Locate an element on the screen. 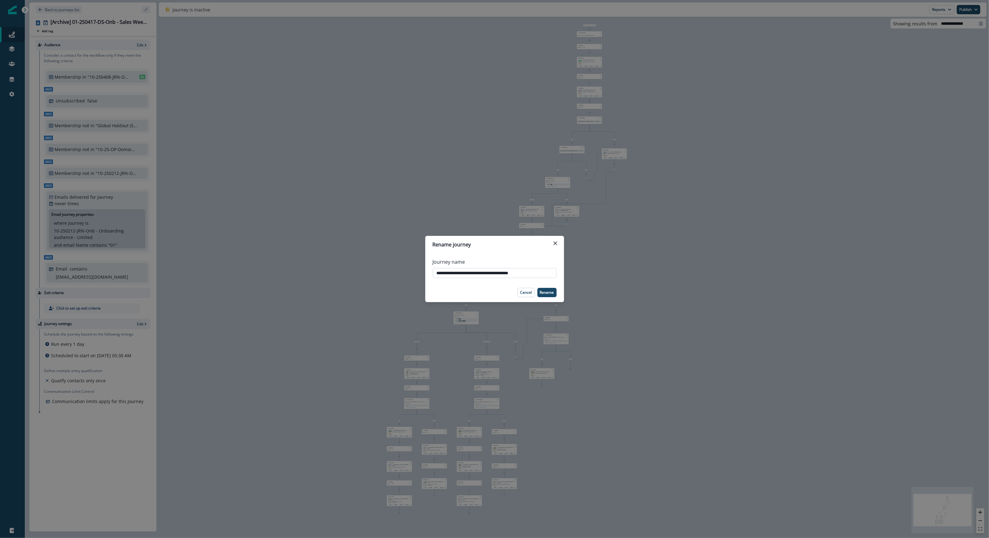  p: Journey name is located at coordinates (449, 262).